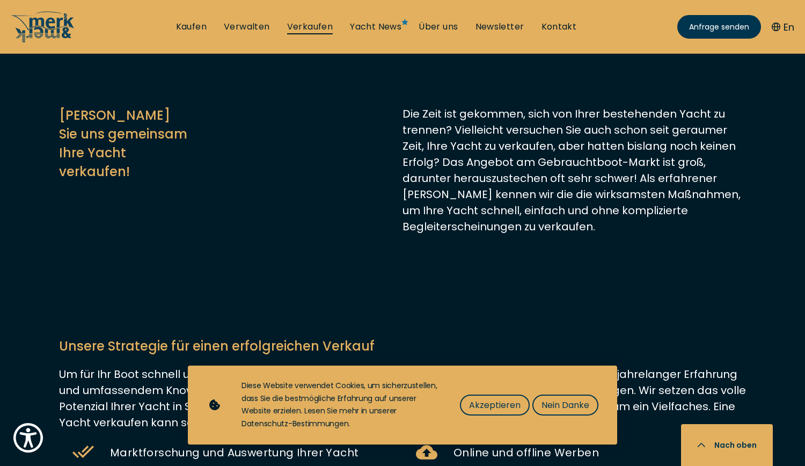 Image resolution: width=805 pixels, height=466 pixels. What do you see at coordinates (559, 27) in the screenshot?
I see `a: Kontakt` at bounding box center [559, 27].